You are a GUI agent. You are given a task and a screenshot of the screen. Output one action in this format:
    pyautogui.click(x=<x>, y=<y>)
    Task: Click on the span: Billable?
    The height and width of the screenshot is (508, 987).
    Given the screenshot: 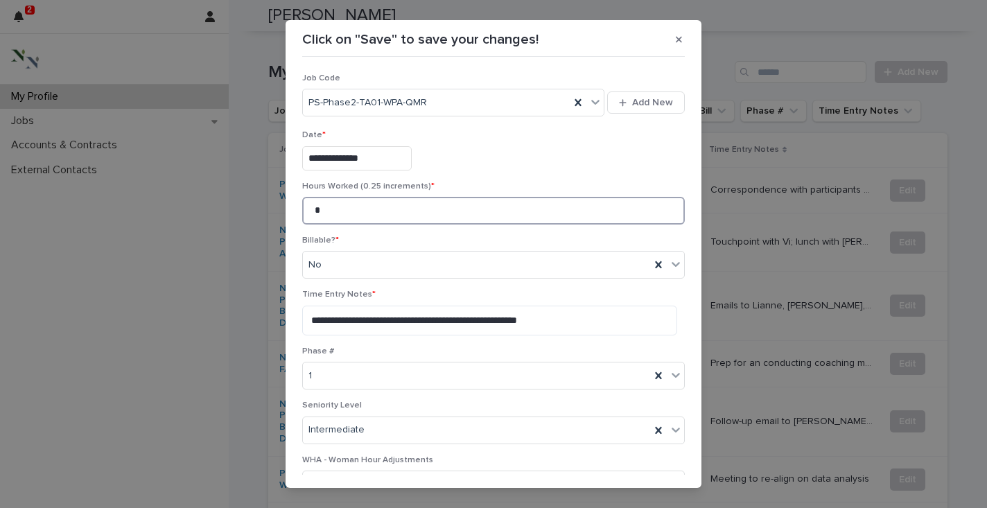 What is the action you would take?
    pyautogui.click(x=320, y=240)
    